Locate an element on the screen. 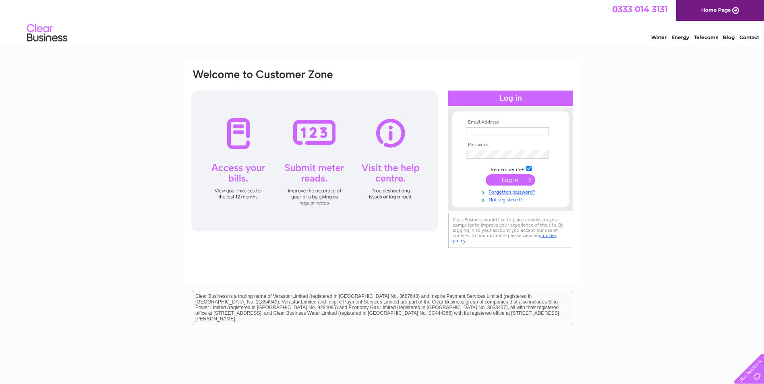 This screenshot has width=764, height=384. a: Blog is located at coordinates (729, 37).